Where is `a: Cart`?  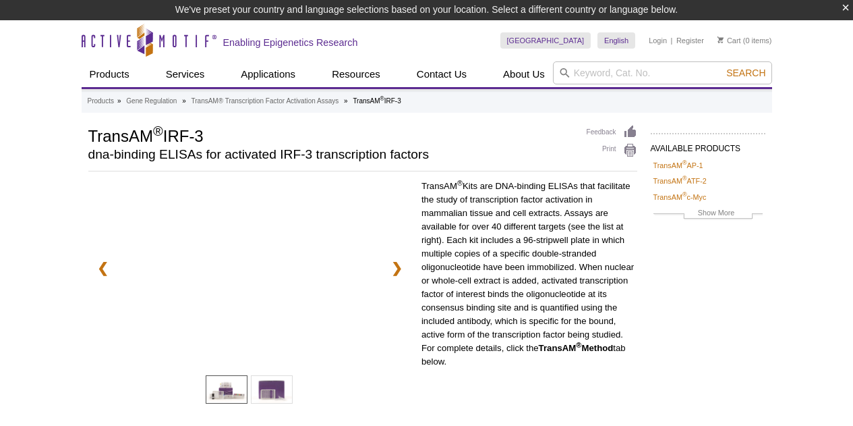
a: Cart is located at coordinates (729, 40).